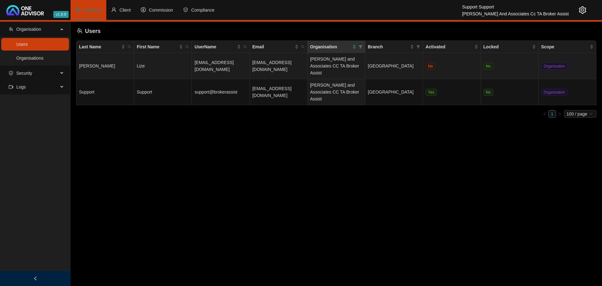 The image size is (602, 286). What do you see at coordinates (560, 114) in the screenshot?
I see `button: right` at bounding box center [560, 114].